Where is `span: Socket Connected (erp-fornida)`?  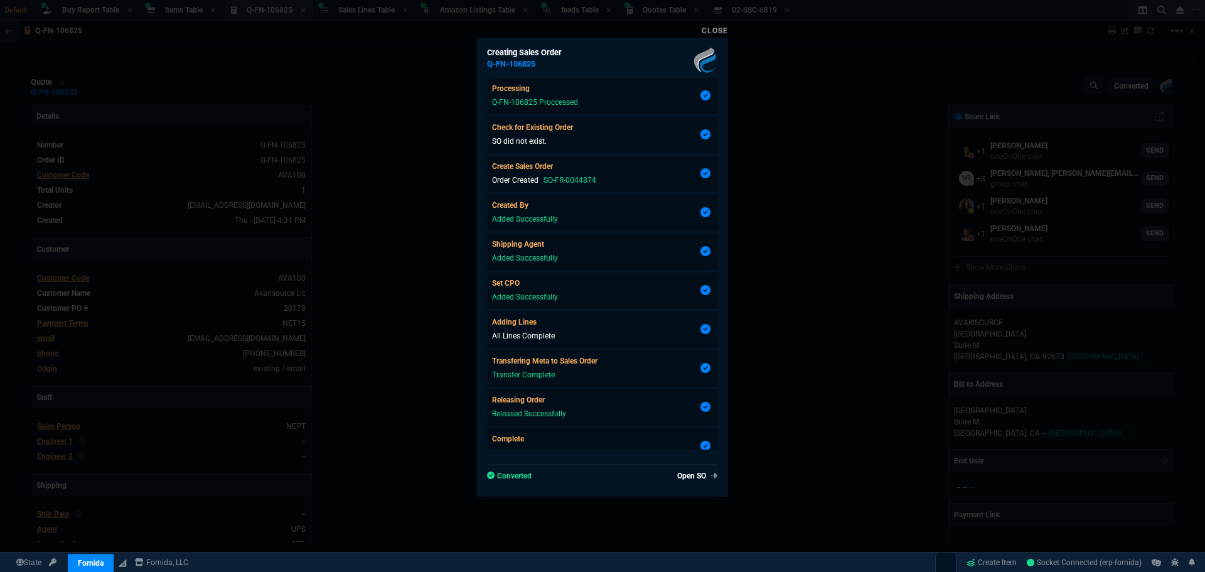 span: Socket Connected (erp-fornida) is located at coordinates (1084, 562).